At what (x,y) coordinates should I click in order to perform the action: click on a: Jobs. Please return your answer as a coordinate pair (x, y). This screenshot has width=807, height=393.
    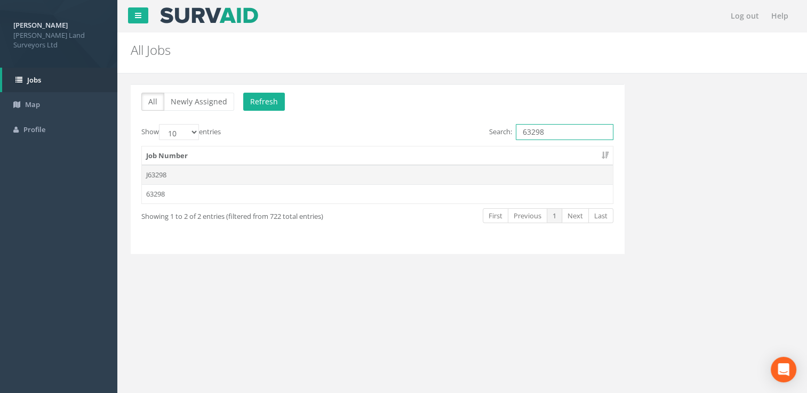
    Looking at the image, I should click on (60, 80).